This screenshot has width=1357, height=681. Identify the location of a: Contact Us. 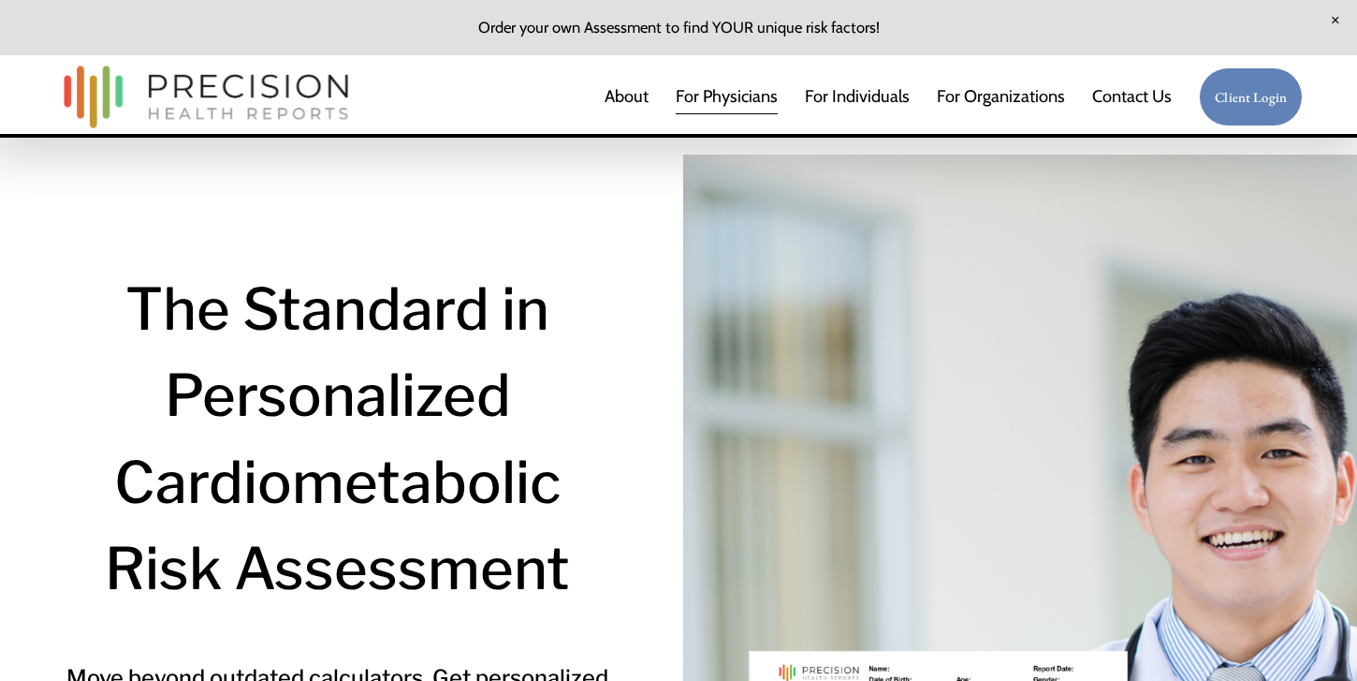
(1132, 96).